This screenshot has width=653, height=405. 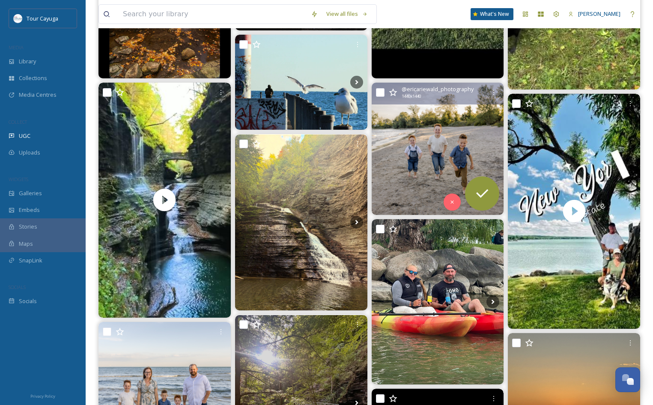 I want to click on span: @ ericariewald_photography, so click(x=438, y=89).